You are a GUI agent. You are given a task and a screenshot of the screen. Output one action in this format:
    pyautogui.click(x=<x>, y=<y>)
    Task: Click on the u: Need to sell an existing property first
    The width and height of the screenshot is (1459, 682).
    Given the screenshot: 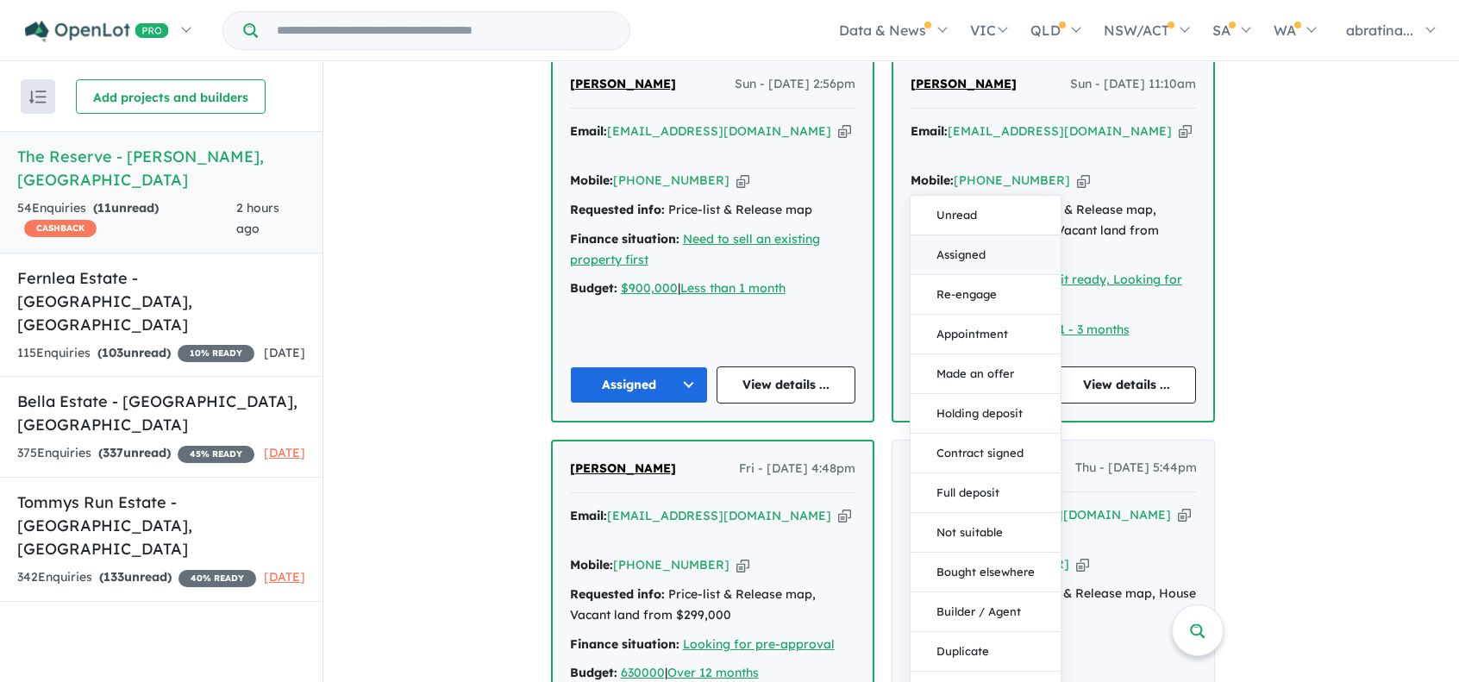 What is the action you would take?
    pyautogui.click(x=695, y=249)
    